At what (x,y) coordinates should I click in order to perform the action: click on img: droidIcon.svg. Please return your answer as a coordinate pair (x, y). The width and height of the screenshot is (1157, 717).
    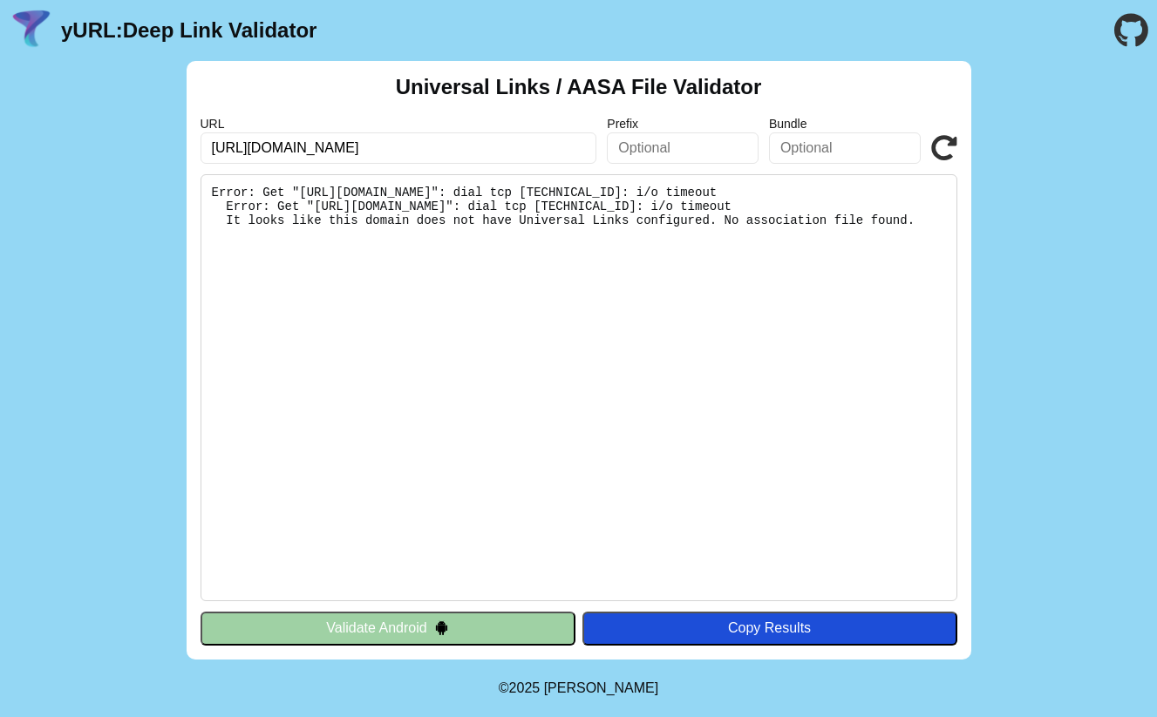
    Looking at the image, I should click on (441, 628).